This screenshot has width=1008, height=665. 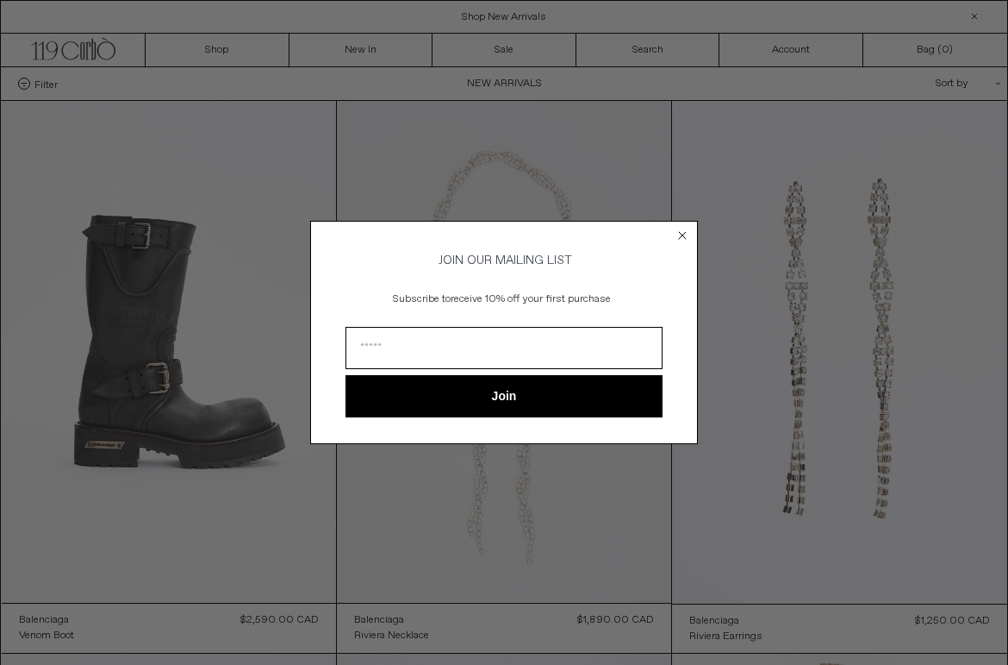 I want to click on span: JOIN OUR MAILING LIST, so click(x=504, y=260).